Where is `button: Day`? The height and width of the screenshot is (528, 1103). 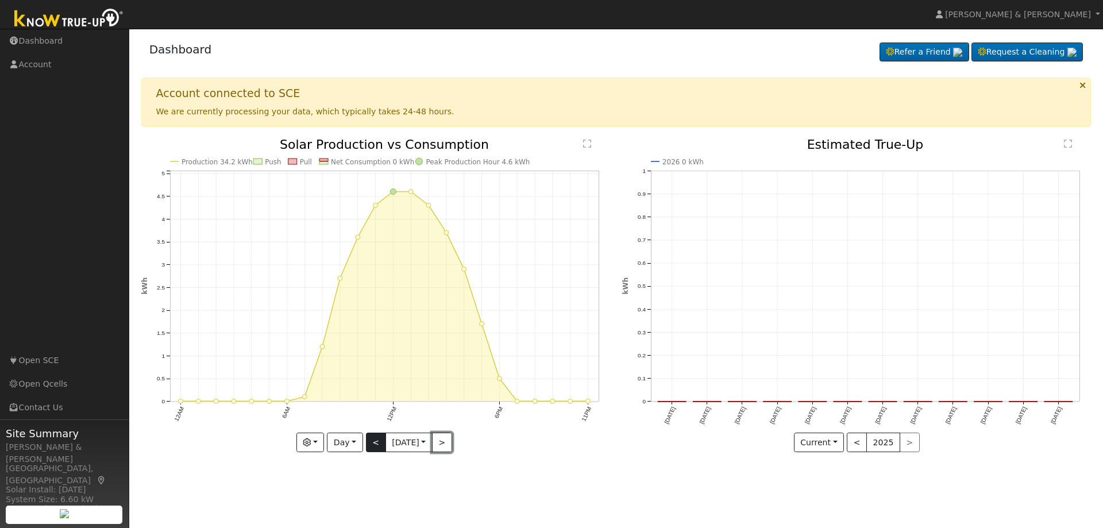 button: Day is located at coordinates (345, 443).